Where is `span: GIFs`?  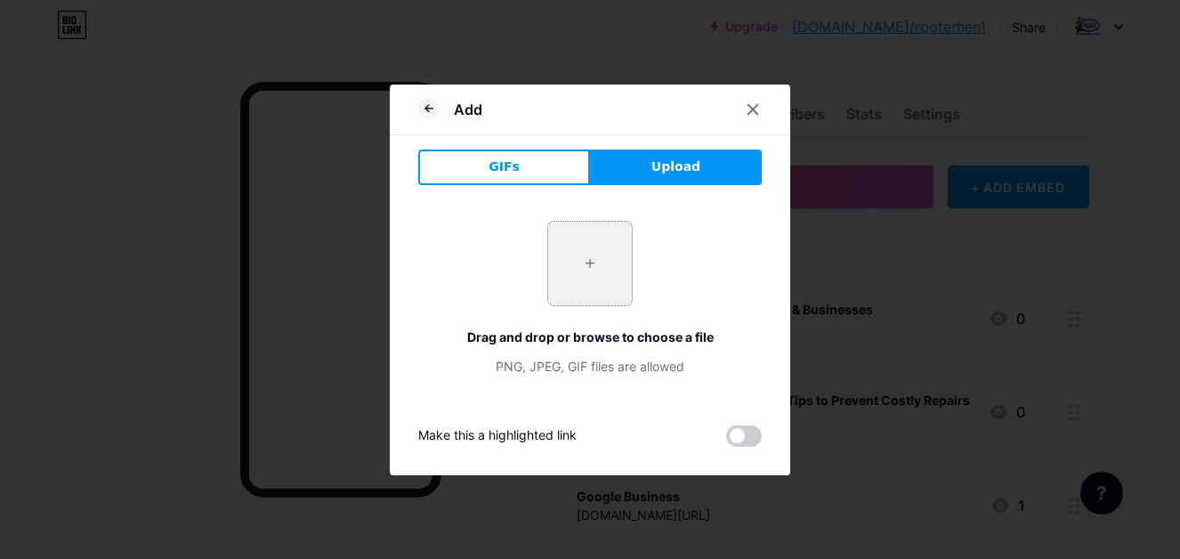
span: GIFs is located at coordinates (504, 166).